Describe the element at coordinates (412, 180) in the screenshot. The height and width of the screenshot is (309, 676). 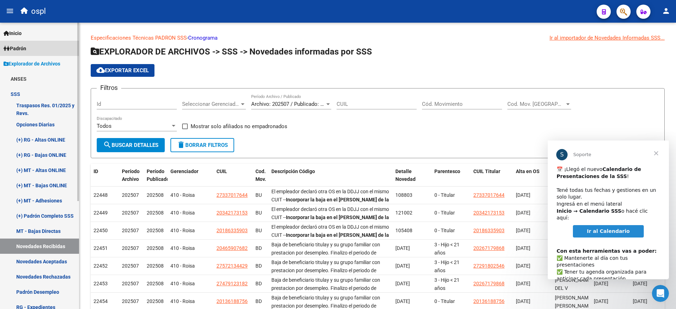
I see `datatable-header-cell: Detalle Novedad` at that location.